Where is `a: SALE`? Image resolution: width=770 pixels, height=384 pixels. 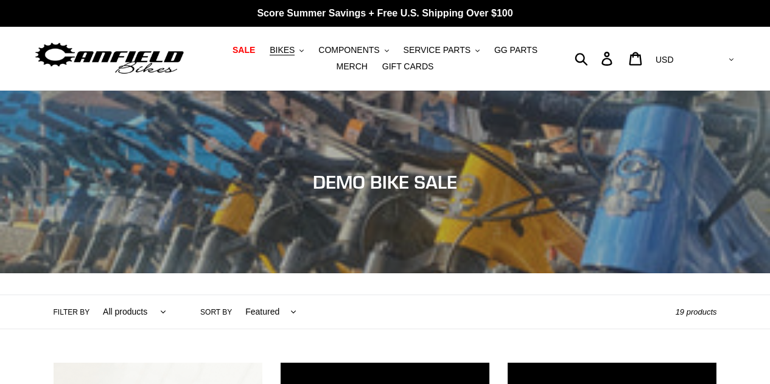
a: SALE is located at coordinates (244, 50).